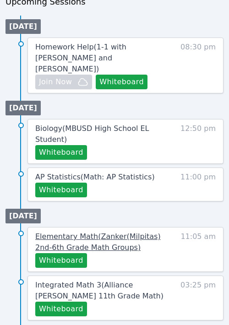  Describe the element at coordinates (92, 133) in the screenshot. I see `span: Biology ( MBUSD High School EL Student )` at that location.